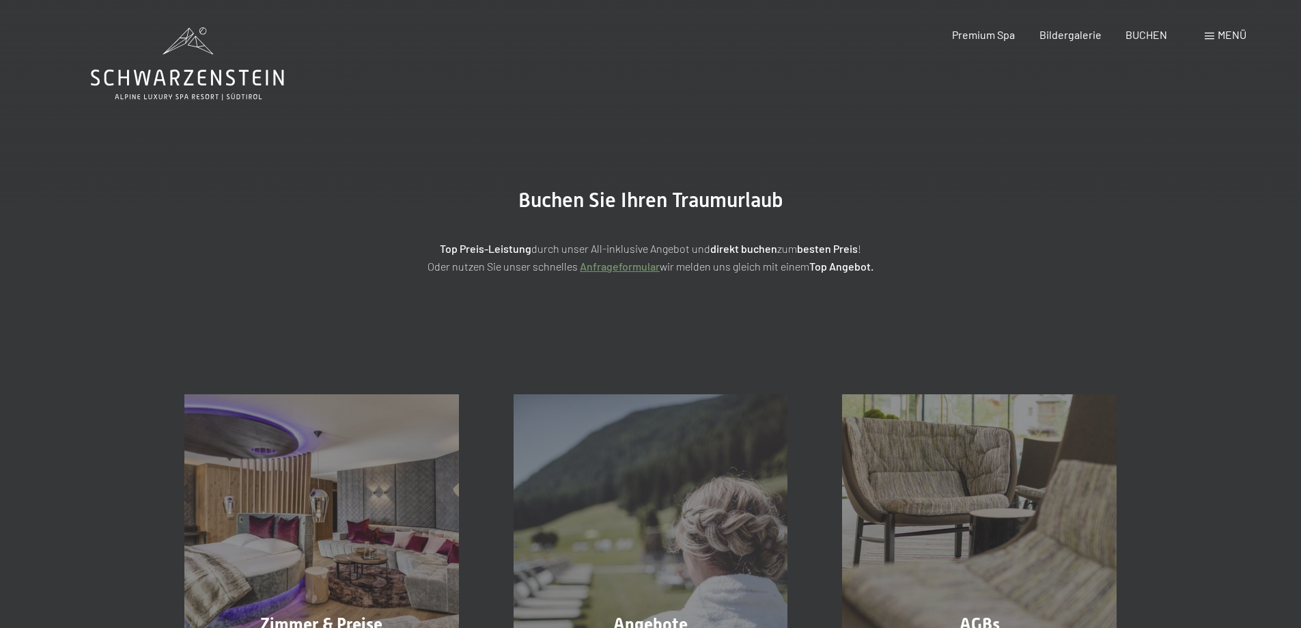 This screenshot has height=628, width=1301. What do you see at coordinates (651, 257) in the screenshot?
I see `p: durch unser All-inklusive Angebot und zum ! Oder nutzen Sie unser schnelles wir melden uns gleich...` at bounding box center [651, 257].